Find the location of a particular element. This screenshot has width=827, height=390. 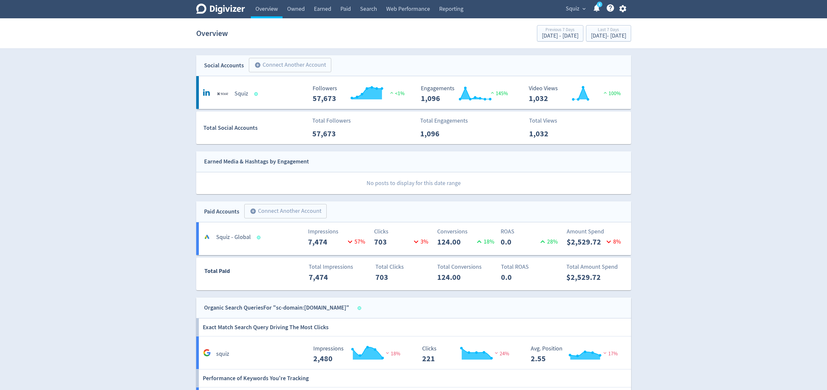

a: Squiz undefinedSquiz Followers --- <1% Followers 57,673 Engagements 1,096 Engagements 1,096 145% ... is located at coordinates (414, 93).